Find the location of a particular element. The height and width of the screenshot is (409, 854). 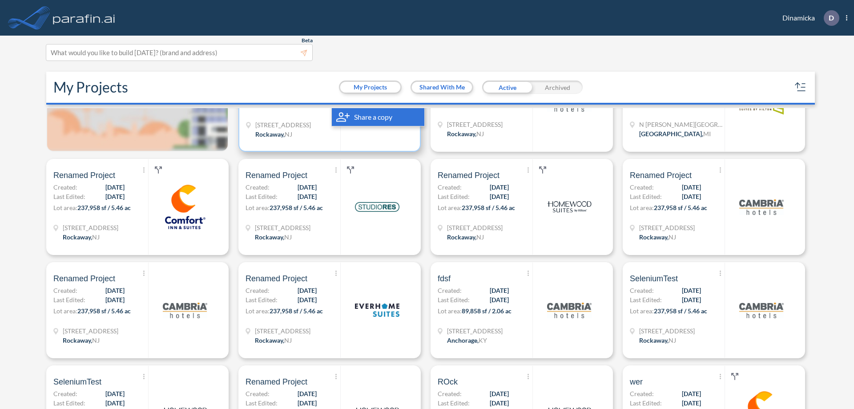

span: Beta is located at coordinates (307, 40).